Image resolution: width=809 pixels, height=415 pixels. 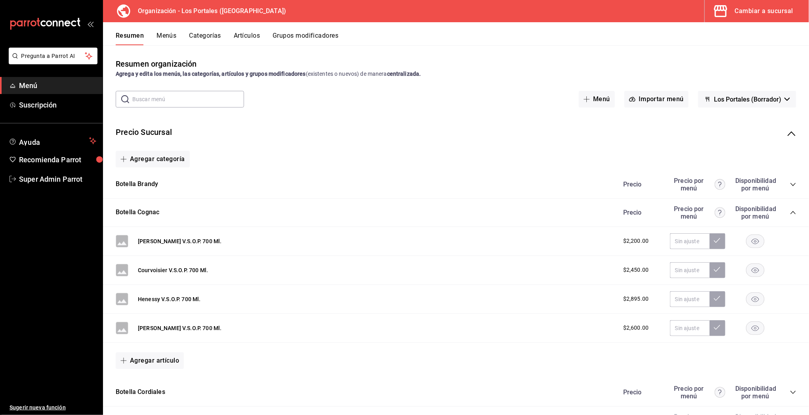 I want to click on button: Agregar categoría, so click(x=153, y=159).